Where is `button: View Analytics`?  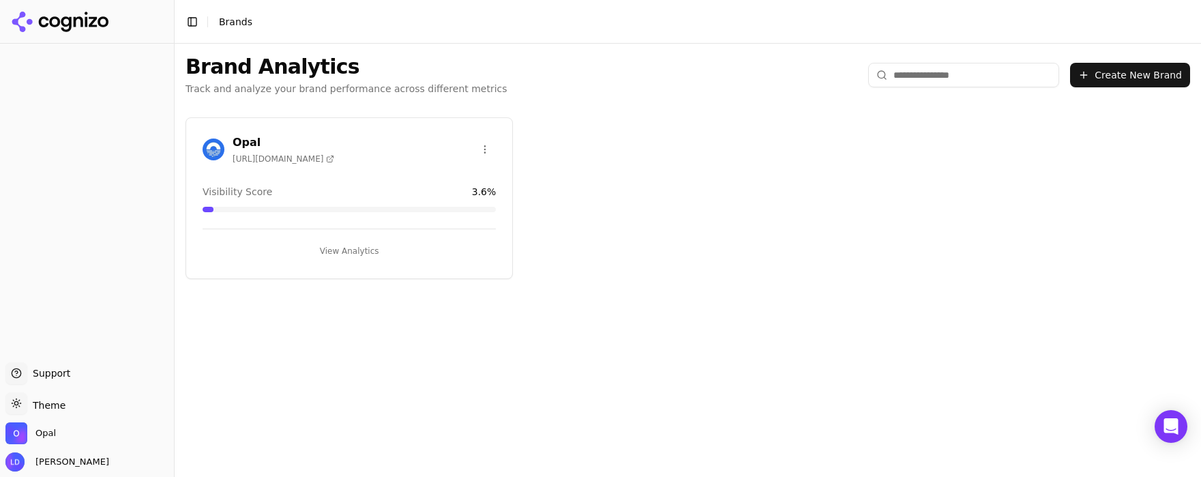
button: View Analytics is located at coordinates (349, 251).